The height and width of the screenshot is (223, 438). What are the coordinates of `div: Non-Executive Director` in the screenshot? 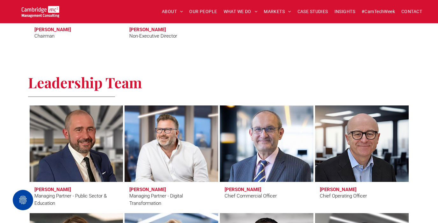 It's located at (153, 36).